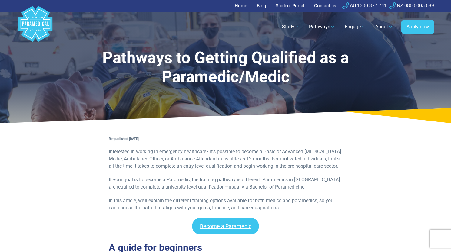 The width and height of the screenshot is (451, 252). I want to click on a: About, so click(384, 27).